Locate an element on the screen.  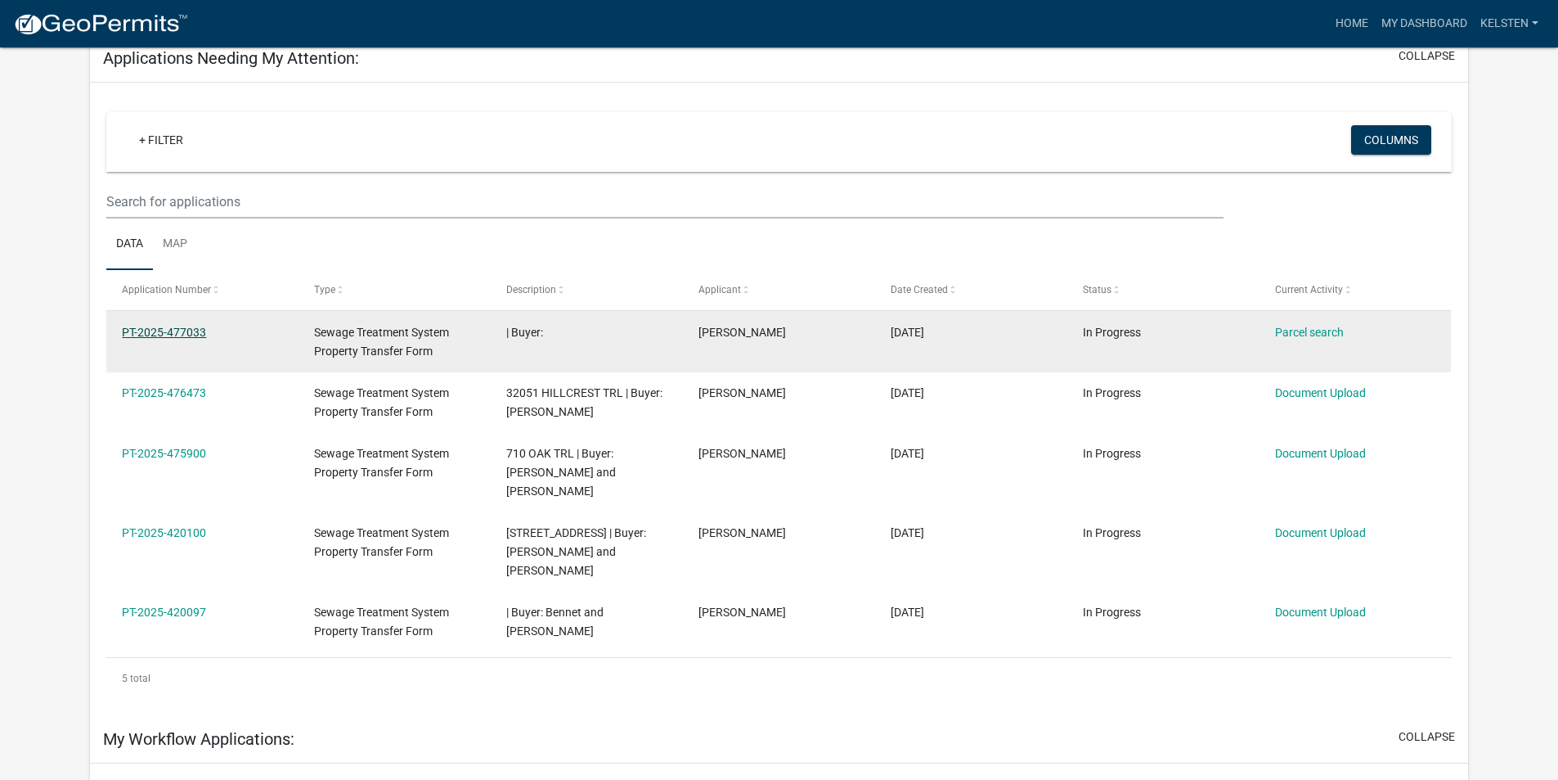
span: Description is located at coordinates (531, 290).